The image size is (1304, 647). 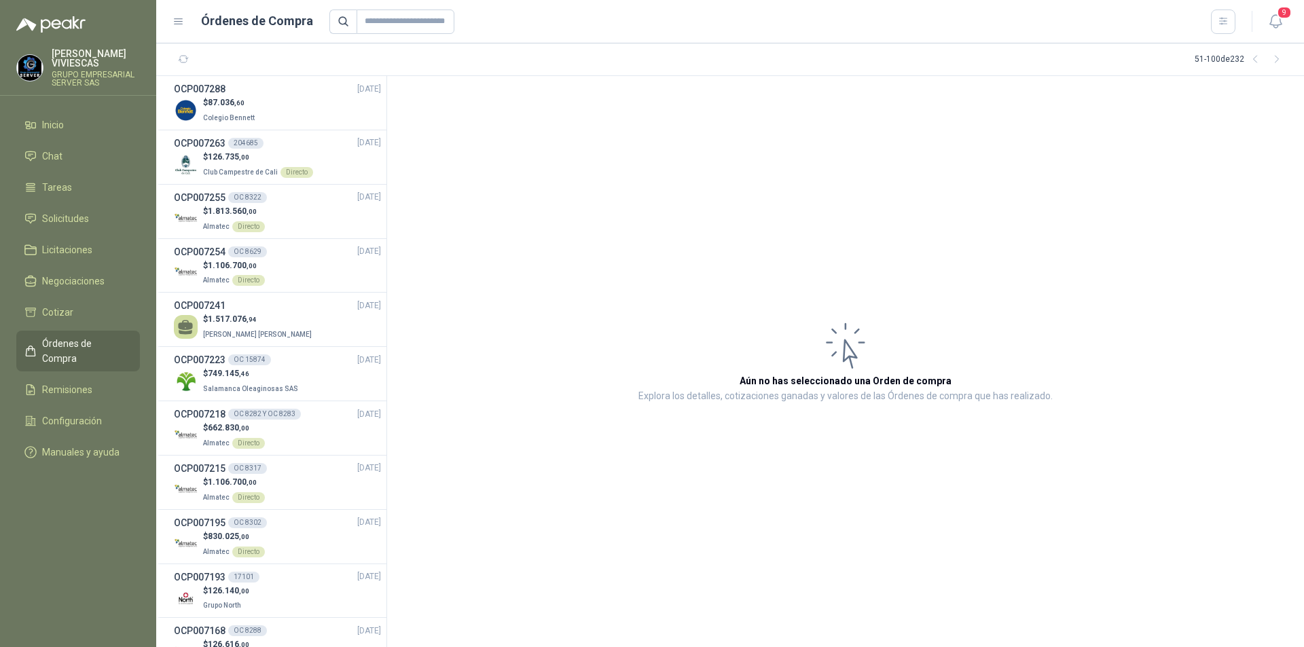 I want to click on a: Órdenes de Compra, so click(x=78, y=351).